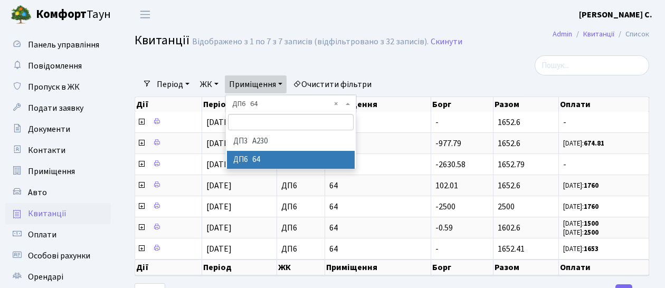 The image size is (665, 288). I want to click on span: 1652.79, so click(511, 165).